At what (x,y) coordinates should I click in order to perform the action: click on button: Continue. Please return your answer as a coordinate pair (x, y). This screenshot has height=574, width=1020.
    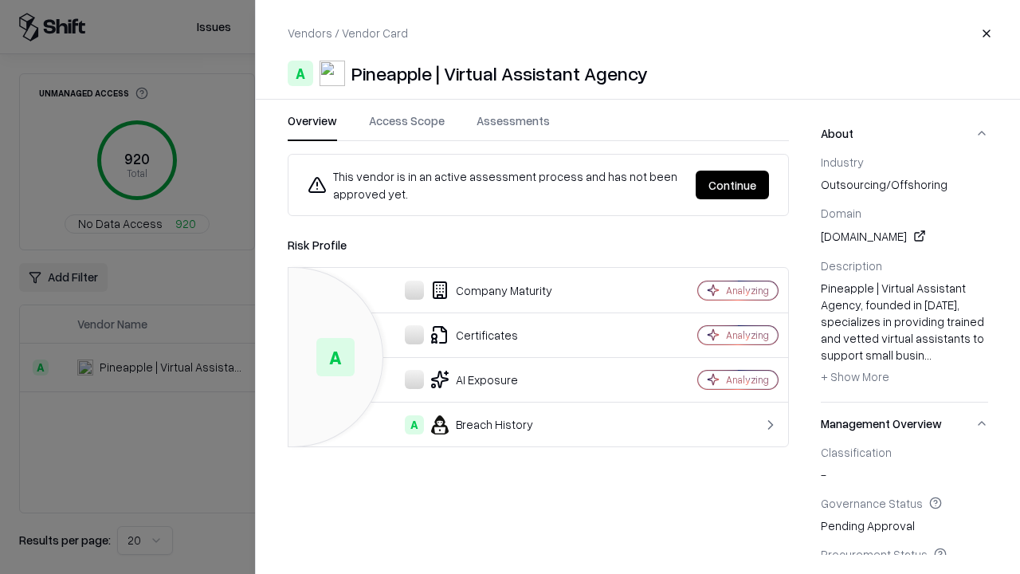
    Looking at the image, I should click on (733, 185).